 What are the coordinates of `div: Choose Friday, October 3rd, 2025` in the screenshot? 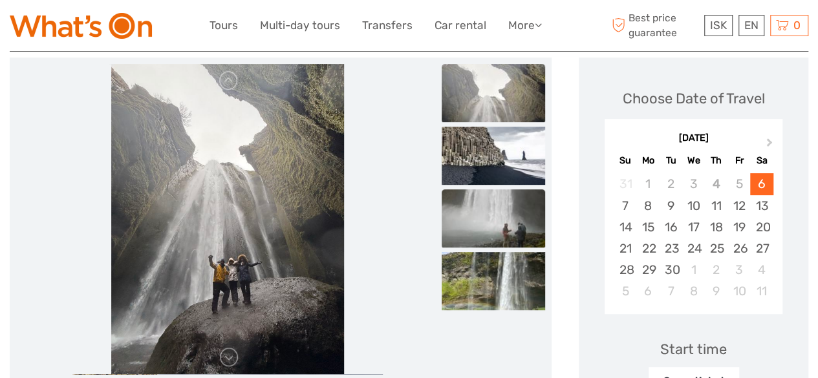 It's located at (739, 270).